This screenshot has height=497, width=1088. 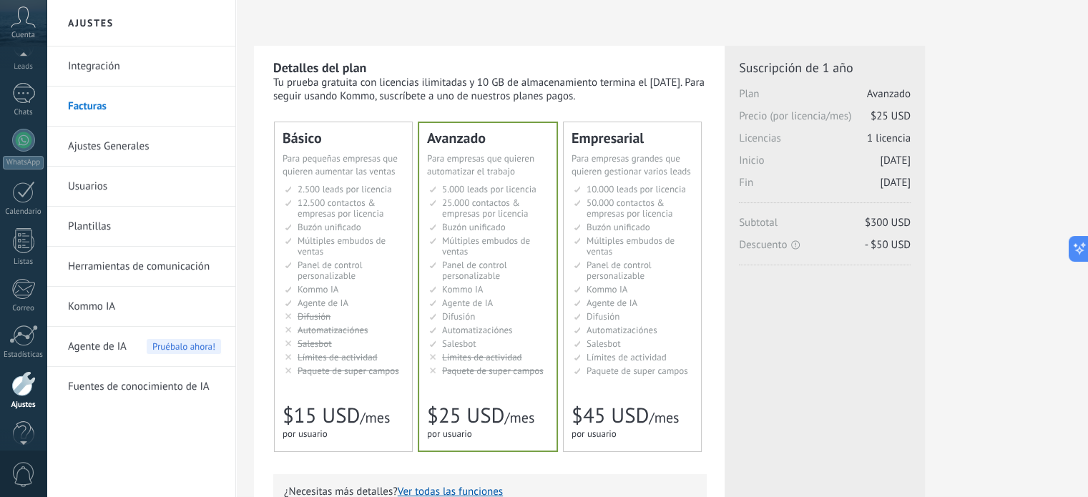 What do you see at coordinates (485, 208) in the screenshot?
I see `span: 25.000 contactos & empresas por licencia` at bounding box center [485, 208].